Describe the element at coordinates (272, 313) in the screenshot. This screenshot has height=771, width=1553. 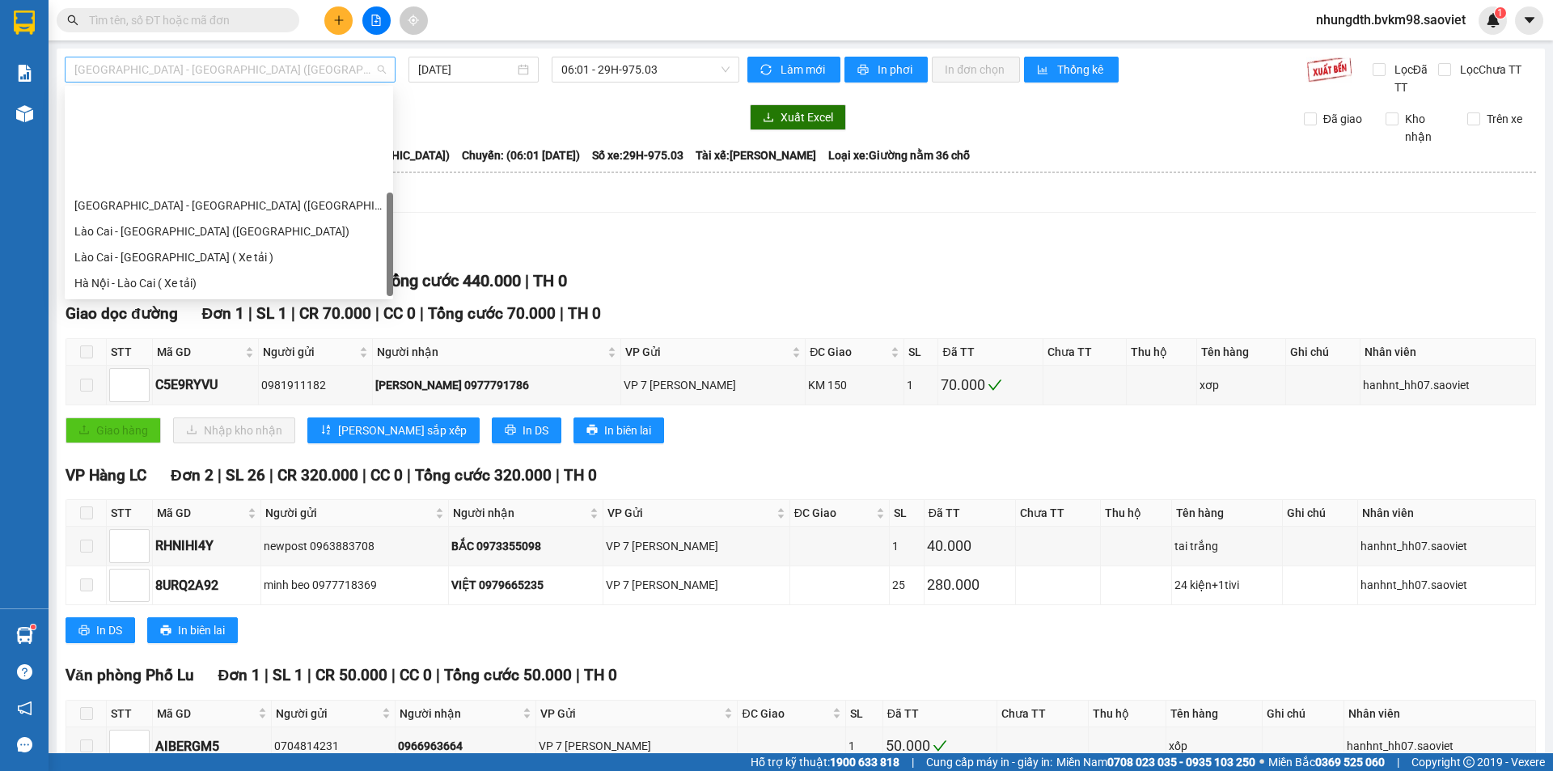
I see `span: SL 1` at that location.